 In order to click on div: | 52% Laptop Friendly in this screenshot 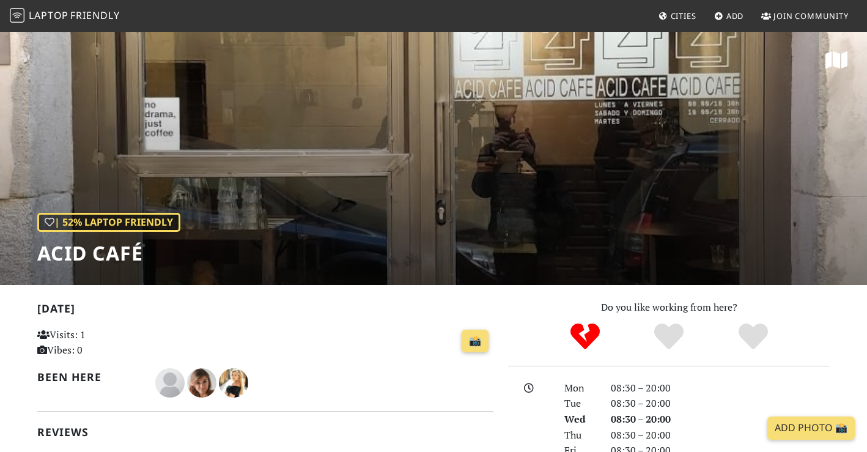, I will do `click(109, 222)`.